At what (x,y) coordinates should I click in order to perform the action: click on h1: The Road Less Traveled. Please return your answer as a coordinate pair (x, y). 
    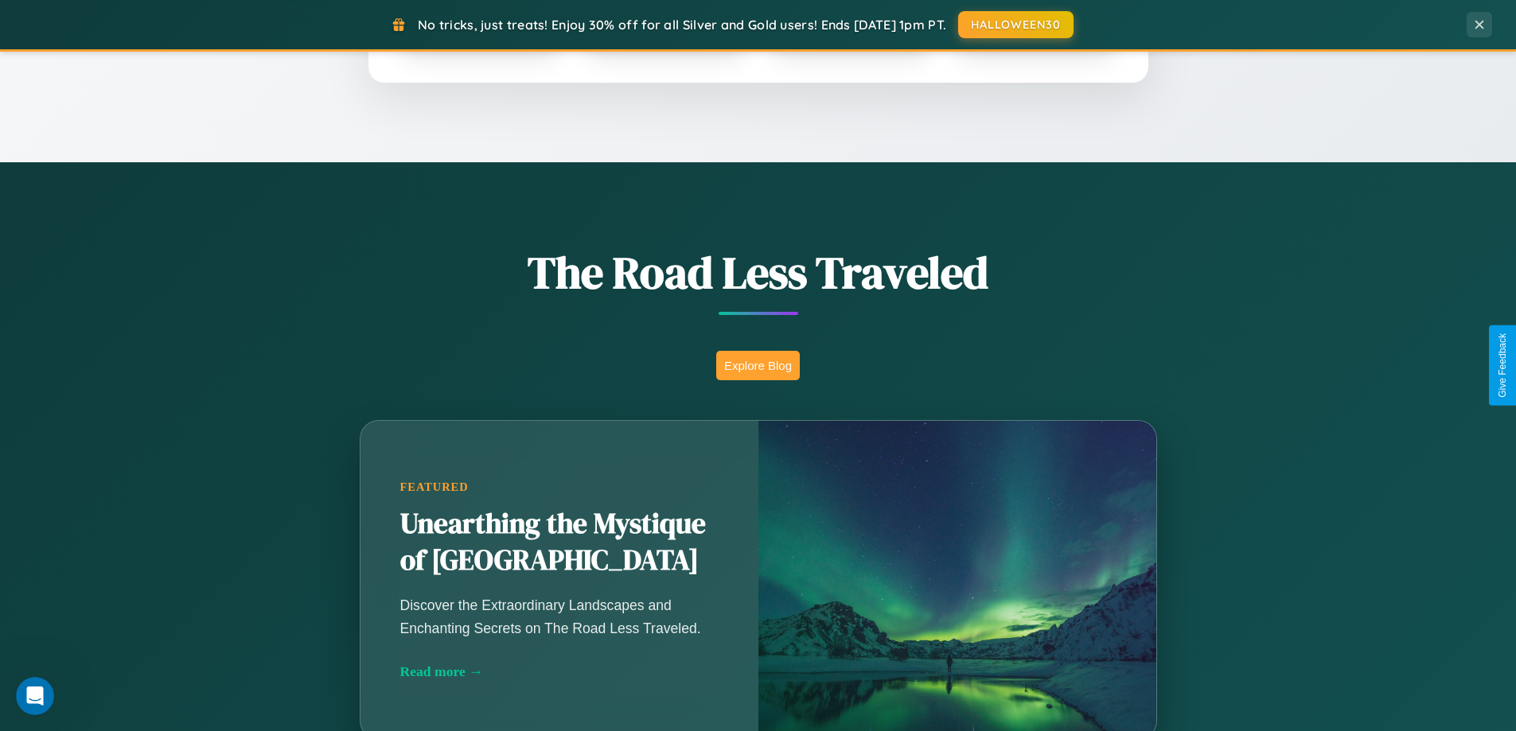
    Looking at the image, I should click on (758, 272).